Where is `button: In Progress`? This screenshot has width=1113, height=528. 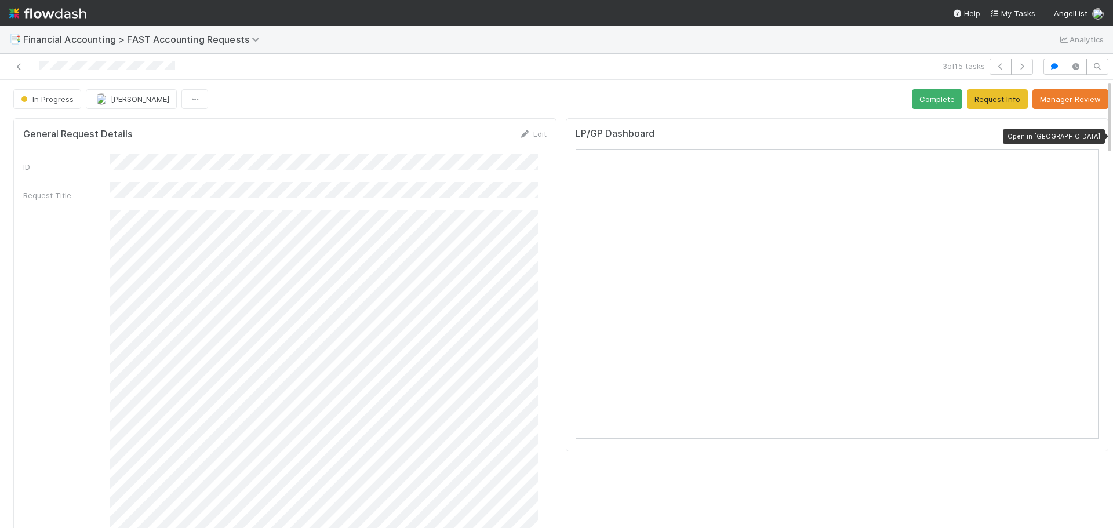 button: In Progress is located at coordinates (47, 99).